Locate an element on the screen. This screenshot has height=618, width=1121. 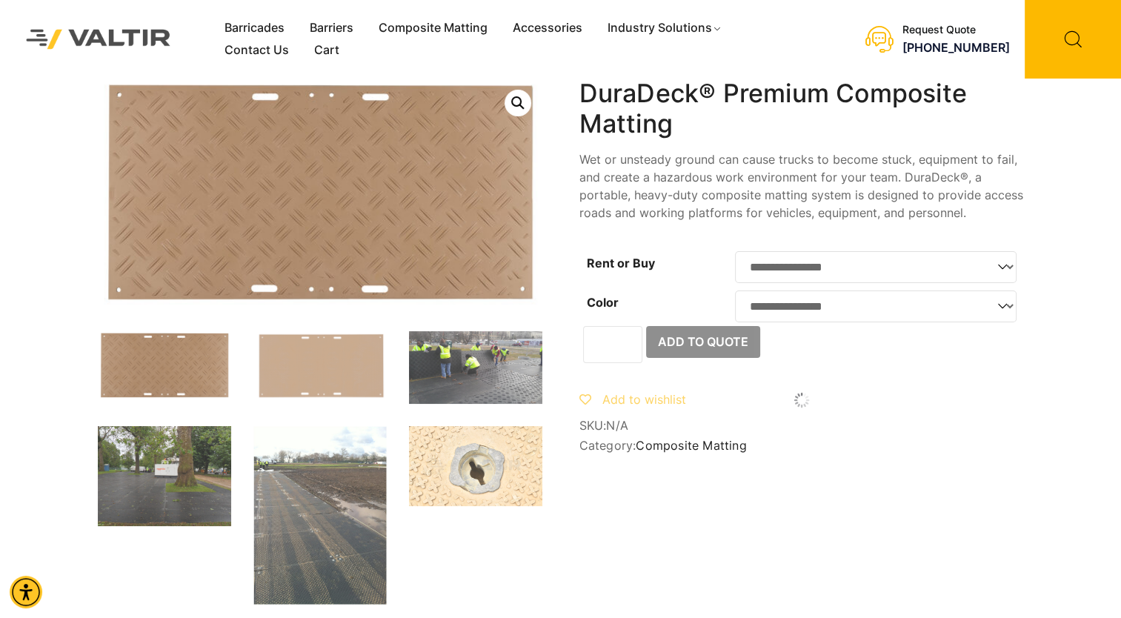
button: Add to Quote is located at coordinates (703, 342).